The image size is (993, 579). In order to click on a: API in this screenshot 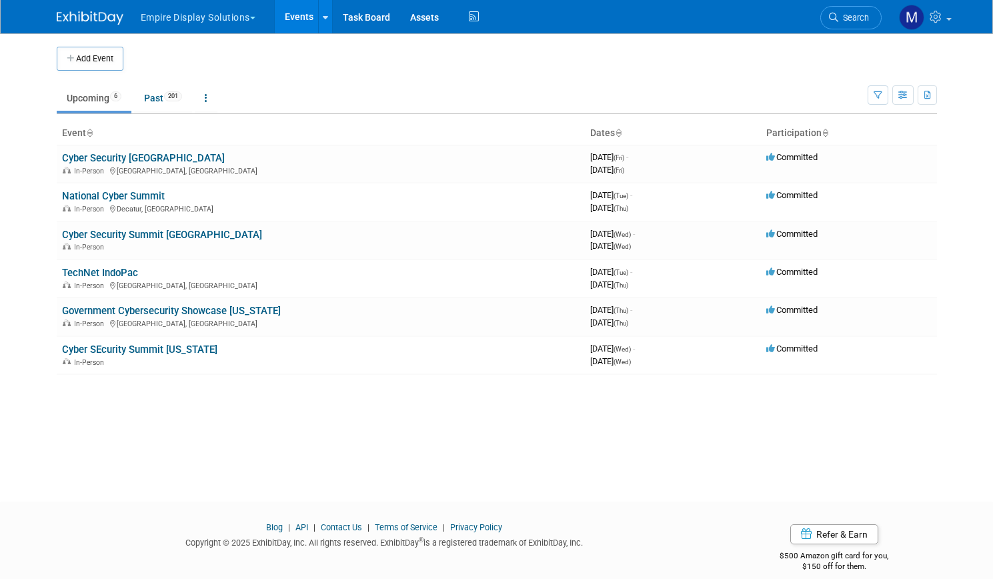, I will do `click(301, 527)`.